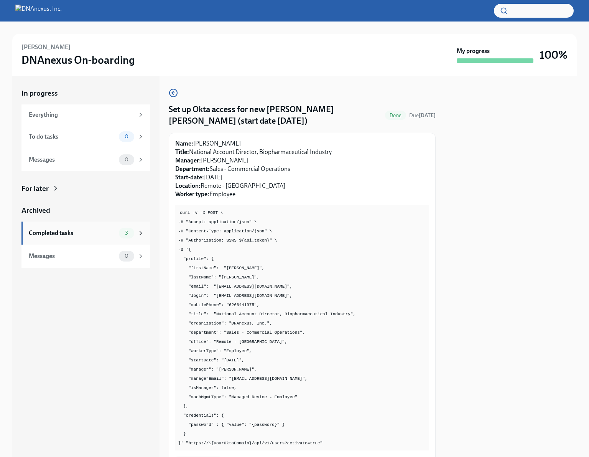 Image resolution: width=589 pixels, height=457 pixels. I want to click on span: Done, so click(396, 115).